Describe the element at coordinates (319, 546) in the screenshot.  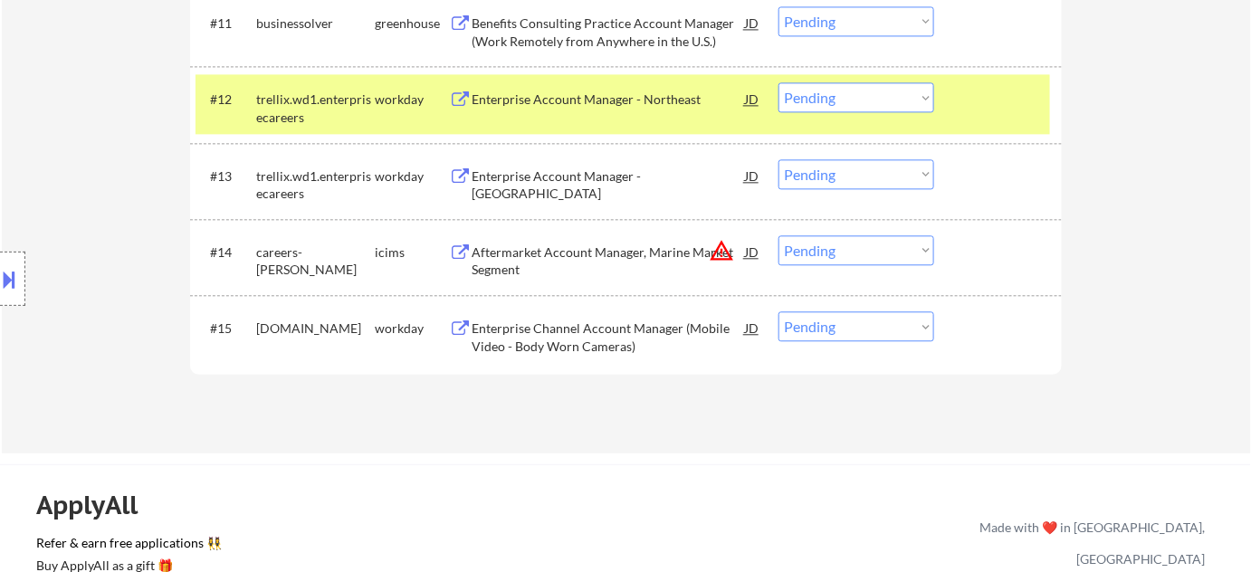
I see `a: Refer & earn free applications 👯‍♀️` at that location.